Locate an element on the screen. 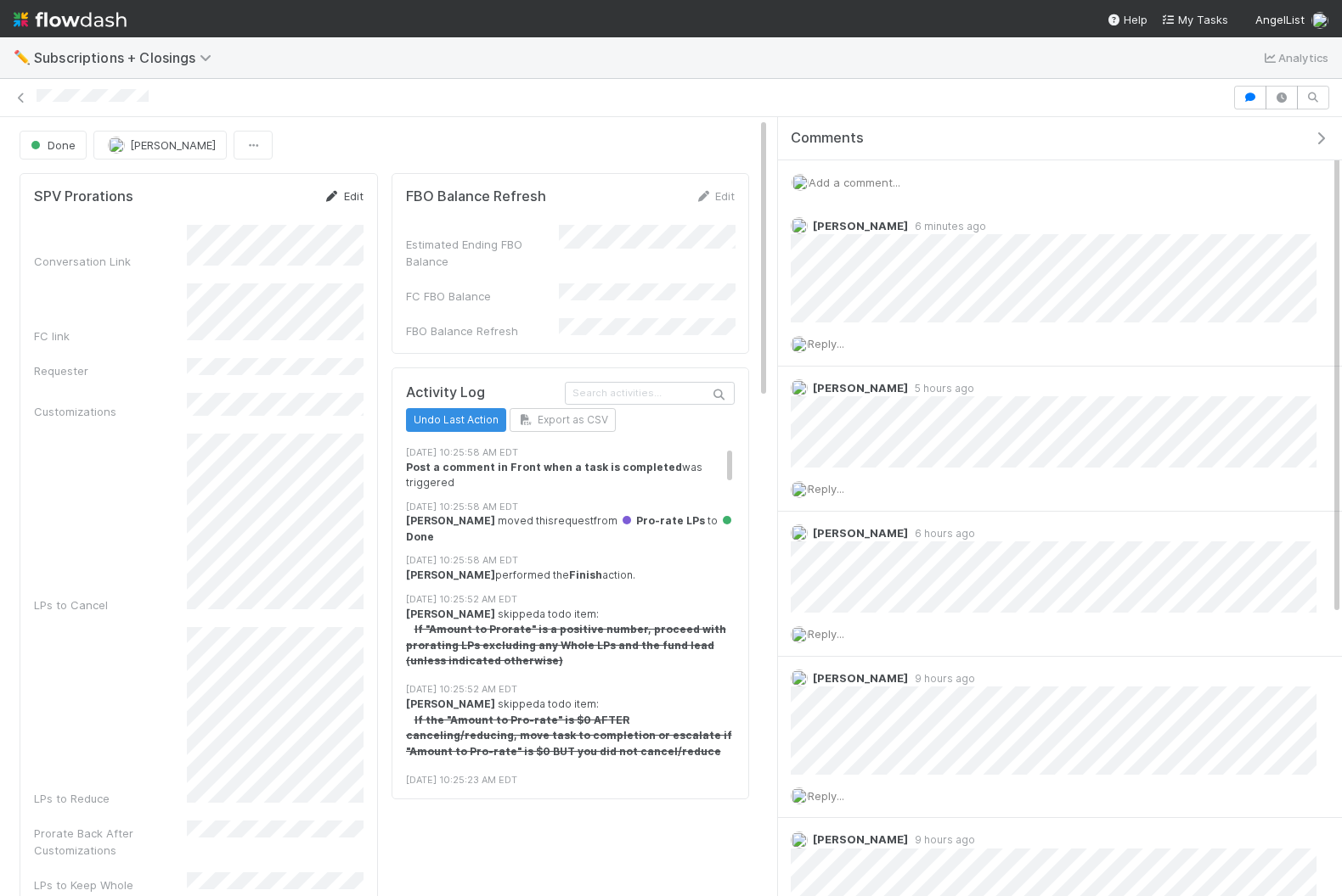 This screenshot has width=1342, height=896. button: Export as CSV is located at coordinates (562, 420).